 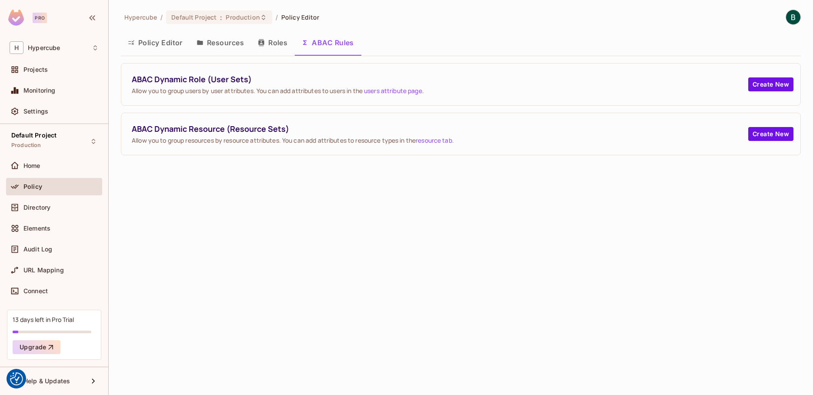 What do you see at coordinates (43, 270) in the screenshot?
I see `span: URL Mapping` at bounding box center [43, 270].